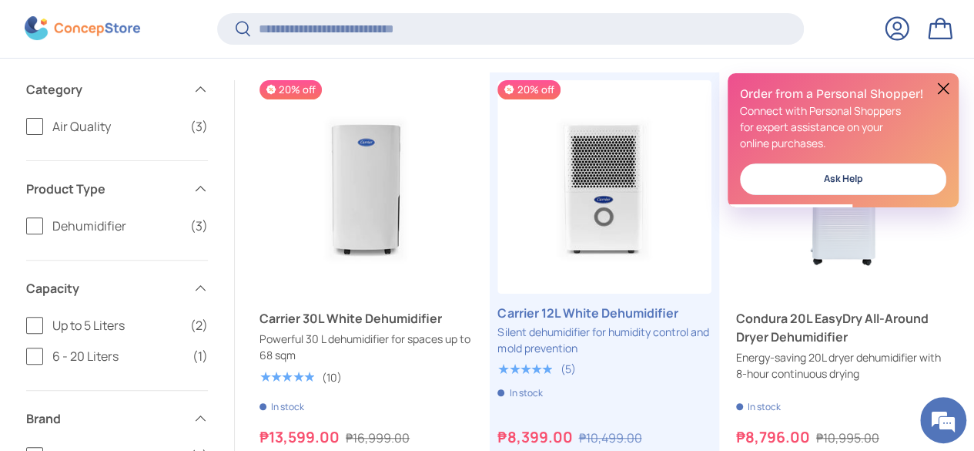  I want to click on a: ConcepStore, so click(82, 29).